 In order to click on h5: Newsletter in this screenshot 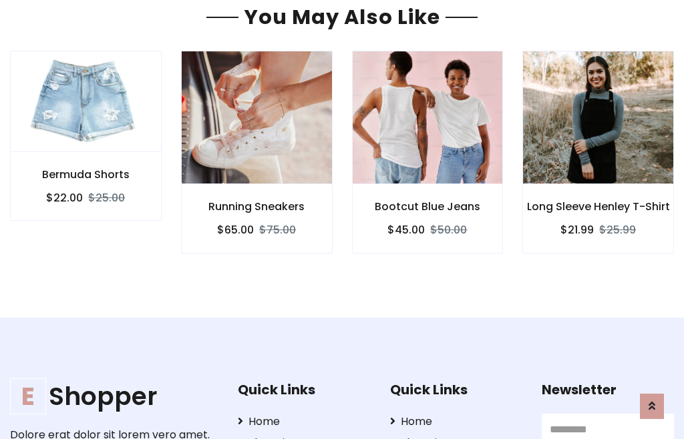, I will do `click(608, 390)`.